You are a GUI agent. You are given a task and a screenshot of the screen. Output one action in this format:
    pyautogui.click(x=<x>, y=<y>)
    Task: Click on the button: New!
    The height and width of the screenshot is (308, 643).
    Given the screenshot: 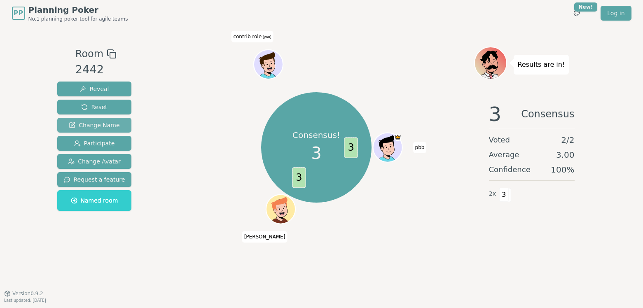 What is the action you would take?
    pyautogui.click(x=577, y=13)
    